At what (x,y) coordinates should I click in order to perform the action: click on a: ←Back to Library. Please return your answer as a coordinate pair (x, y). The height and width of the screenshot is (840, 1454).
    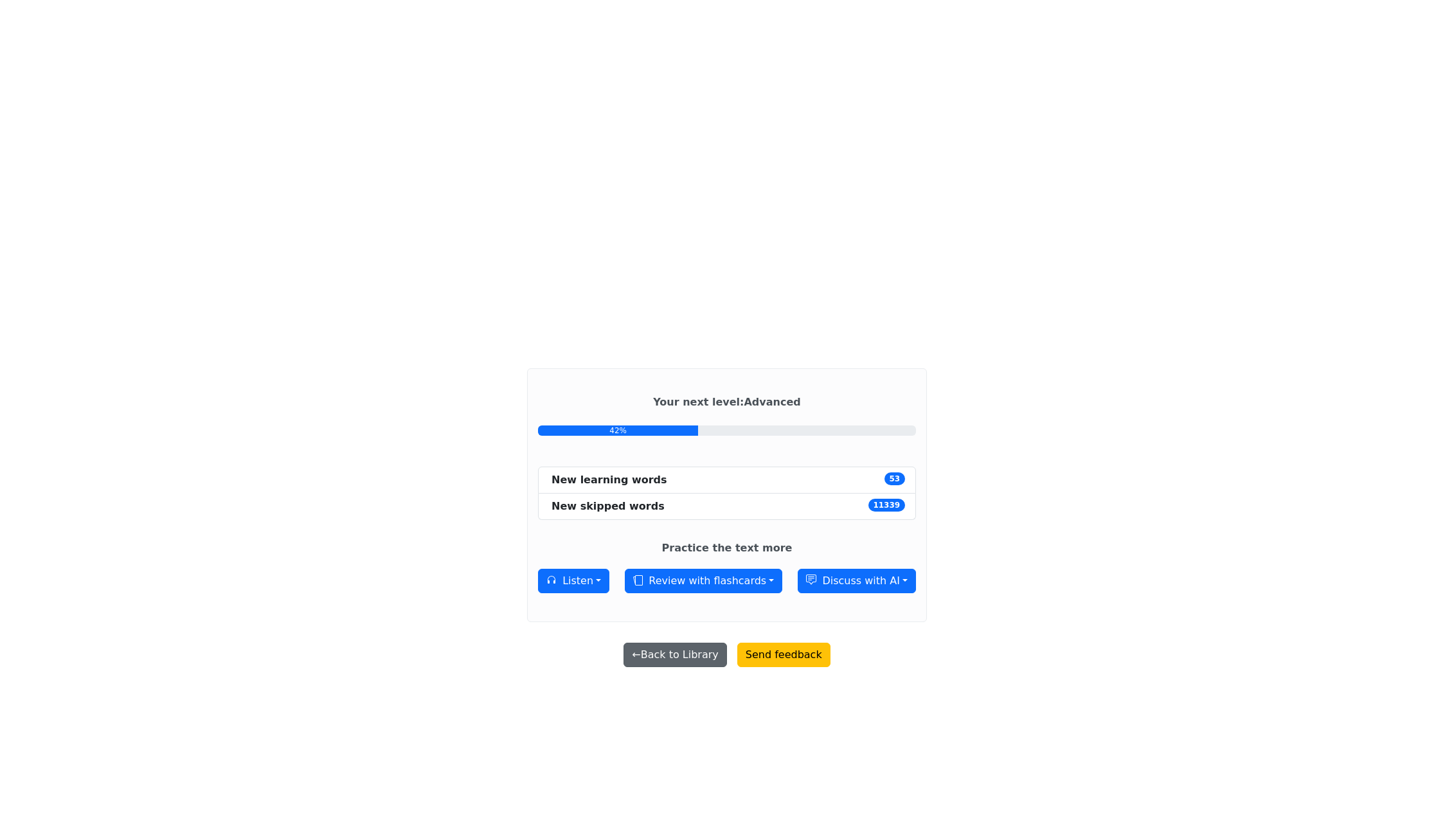
    Looking at the image, I should click on (675, 648).